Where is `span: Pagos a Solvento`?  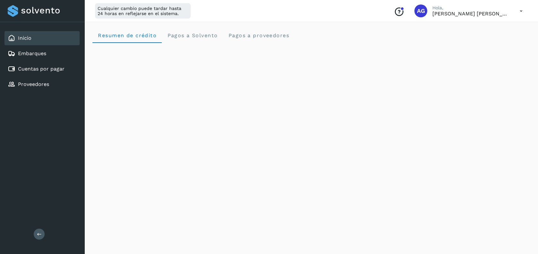
span: Pagos a Solvento is located at coordinates (192, 35).